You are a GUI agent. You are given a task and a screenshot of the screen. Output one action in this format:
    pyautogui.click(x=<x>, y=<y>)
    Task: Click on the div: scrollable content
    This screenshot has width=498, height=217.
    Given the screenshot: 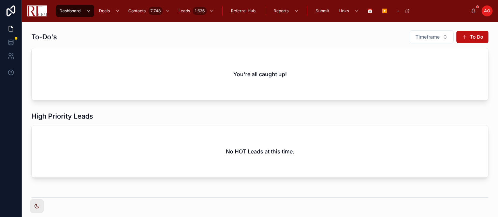 What is the action you would take?
    pyautogui.click(x=262, y=11)
    